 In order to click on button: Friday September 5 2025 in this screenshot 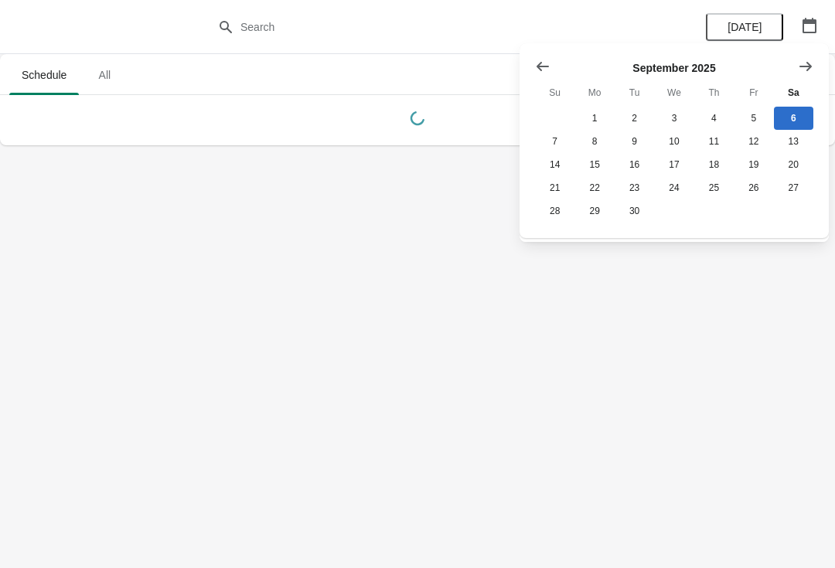, I will do `click(753, 118)`.